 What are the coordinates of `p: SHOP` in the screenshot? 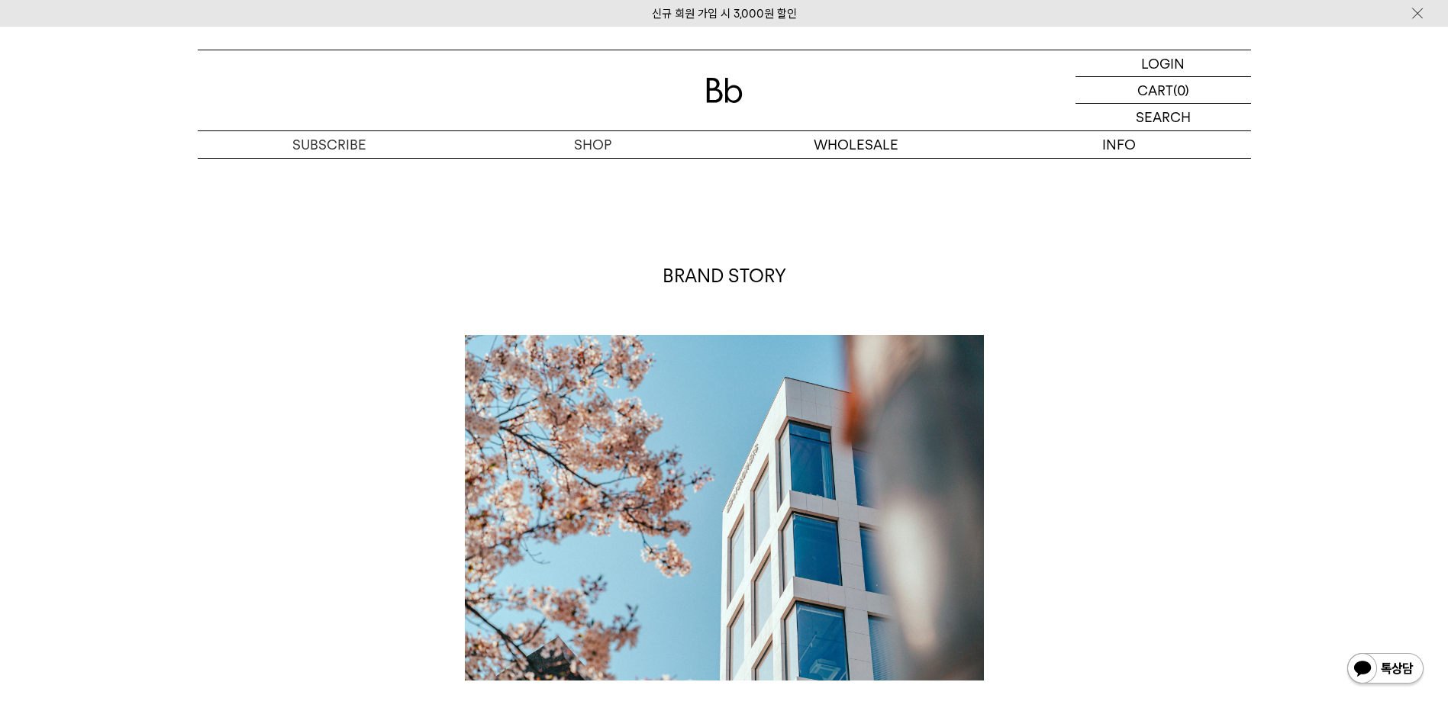 It's located at (592, 144).